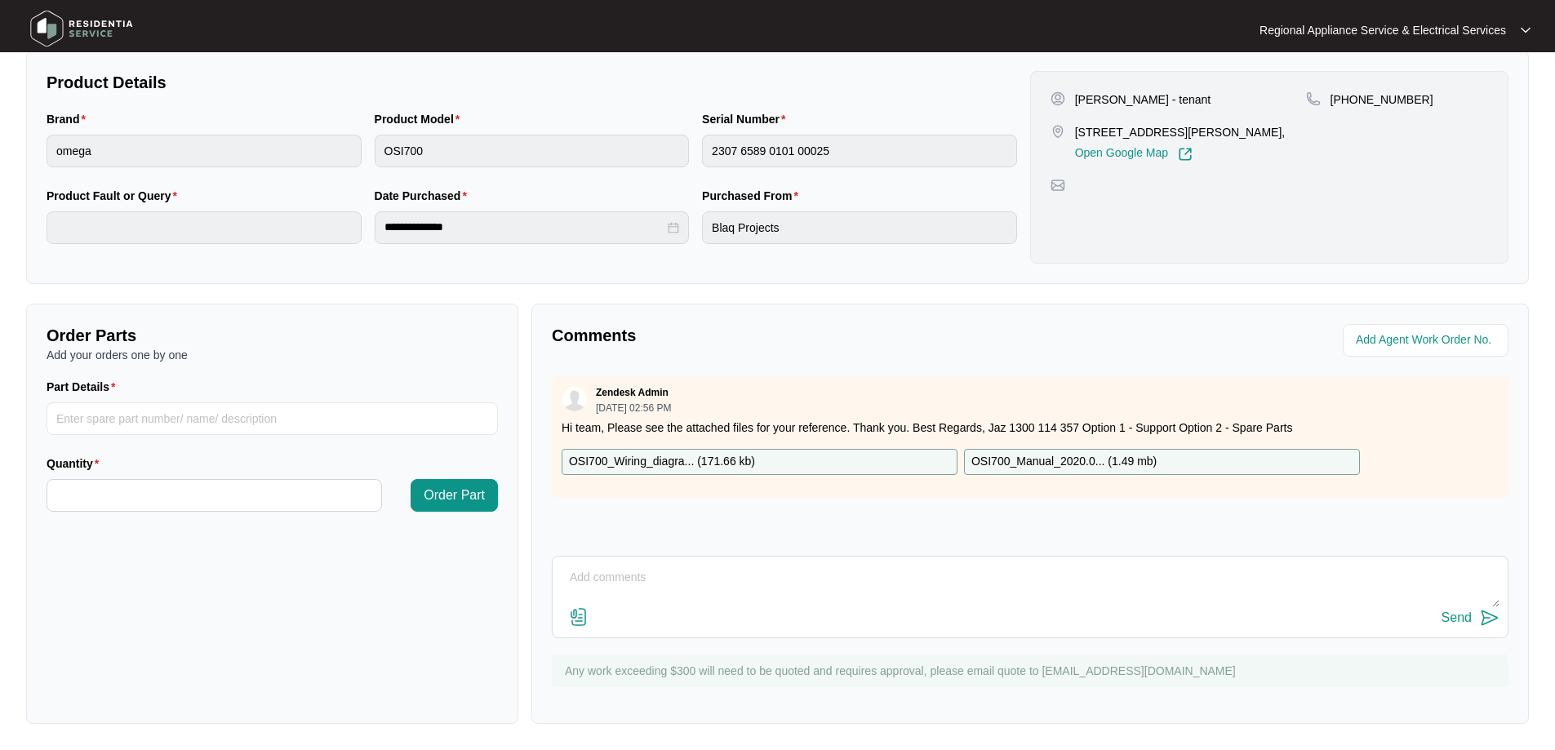 This screenshot has height=750, width=1555. I want to click on label: Serial Number, so click(747, 119).